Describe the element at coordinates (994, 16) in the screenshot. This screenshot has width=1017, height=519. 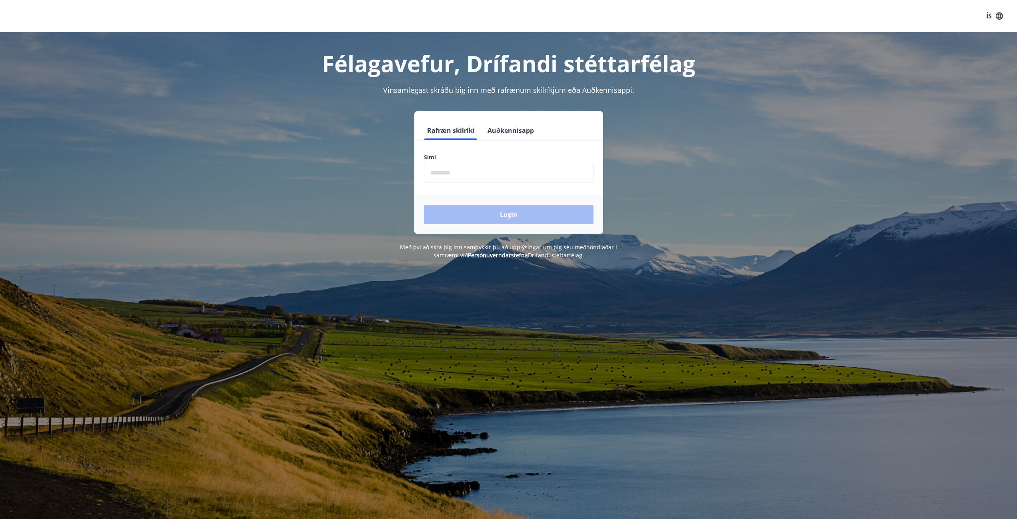
I see `button: ÍS` at that location.